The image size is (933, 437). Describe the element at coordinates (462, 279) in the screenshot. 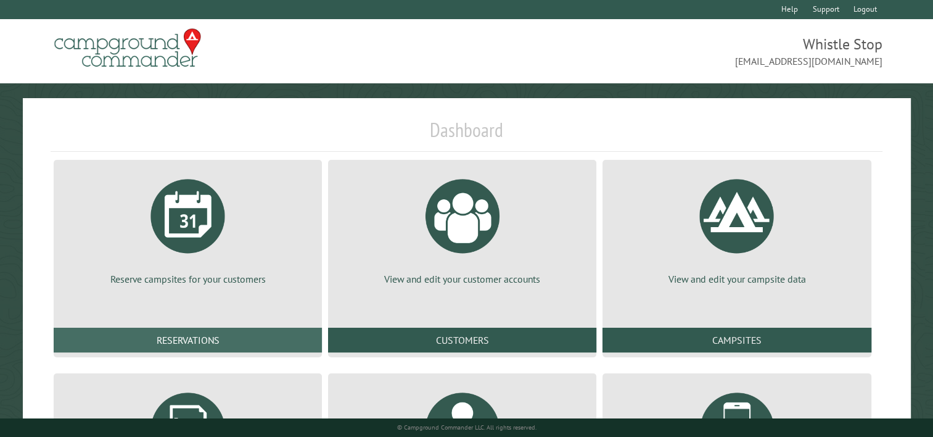

I see `p: View and edit your customer accounts` at that location.